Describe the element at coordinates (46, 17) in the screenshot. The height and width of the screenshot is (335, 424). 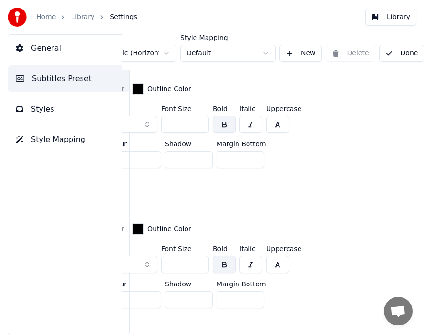
I see `a: Home` at that location.